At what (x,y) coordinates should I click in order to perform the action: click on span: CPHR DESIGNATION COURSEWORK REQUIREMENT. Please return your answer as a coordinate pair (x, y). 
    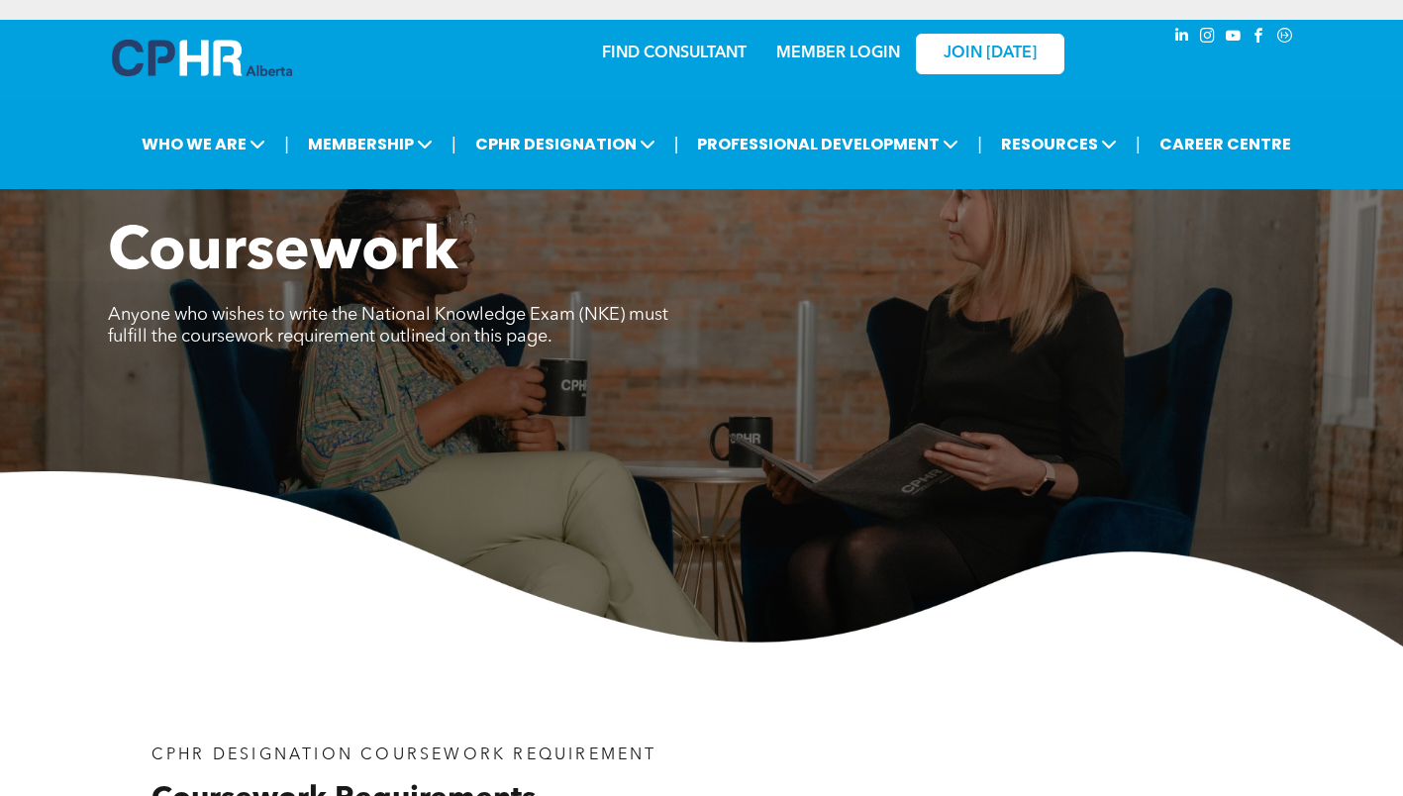
    Looking at the image, I should click on (404, 756).